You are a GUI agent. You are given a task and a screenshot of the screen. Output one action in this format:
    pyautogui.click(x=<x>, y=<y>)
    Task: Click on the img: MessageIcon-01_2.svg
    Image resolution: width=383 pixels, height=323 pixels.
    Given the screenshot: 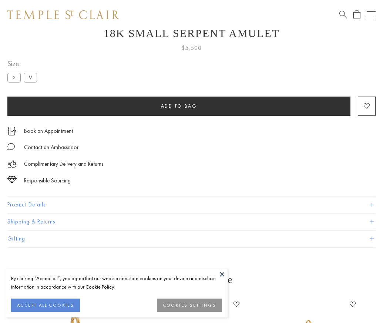 What is the action you would take?
    pyautogui.click(x=11, y=146)
    